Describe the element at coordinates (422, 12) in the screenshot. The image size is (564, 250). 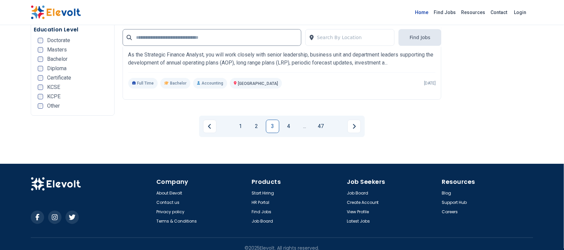
I see `a: Home` at that location.